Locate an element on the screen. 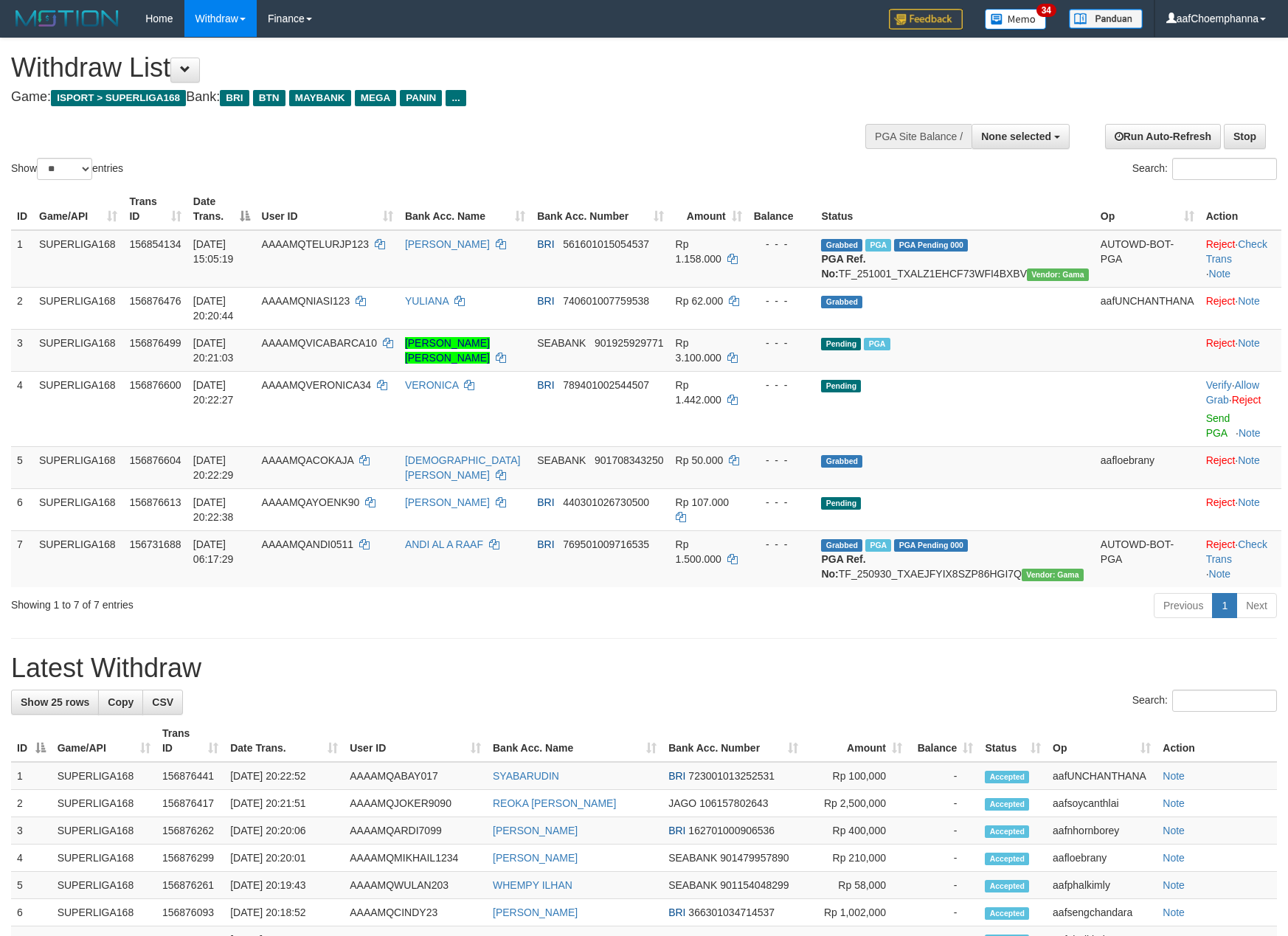 The image size is (1288, 936). span: AAAAMQANDI0511 is located at coordinates (308, 544).